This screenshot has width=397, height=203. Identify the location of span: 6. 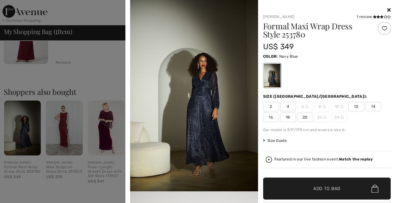
(305, 107).